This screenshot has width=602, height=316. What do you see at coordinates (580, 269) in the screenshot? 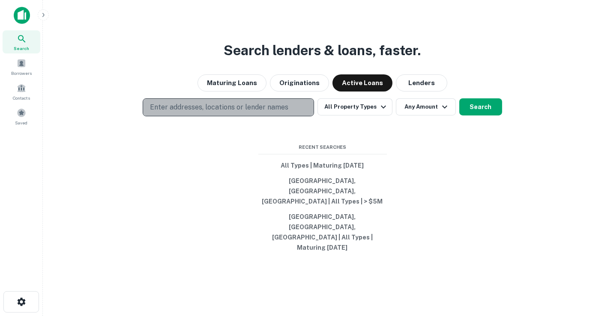
I see `div: Chat Widget` at bounding box center [580, 269].